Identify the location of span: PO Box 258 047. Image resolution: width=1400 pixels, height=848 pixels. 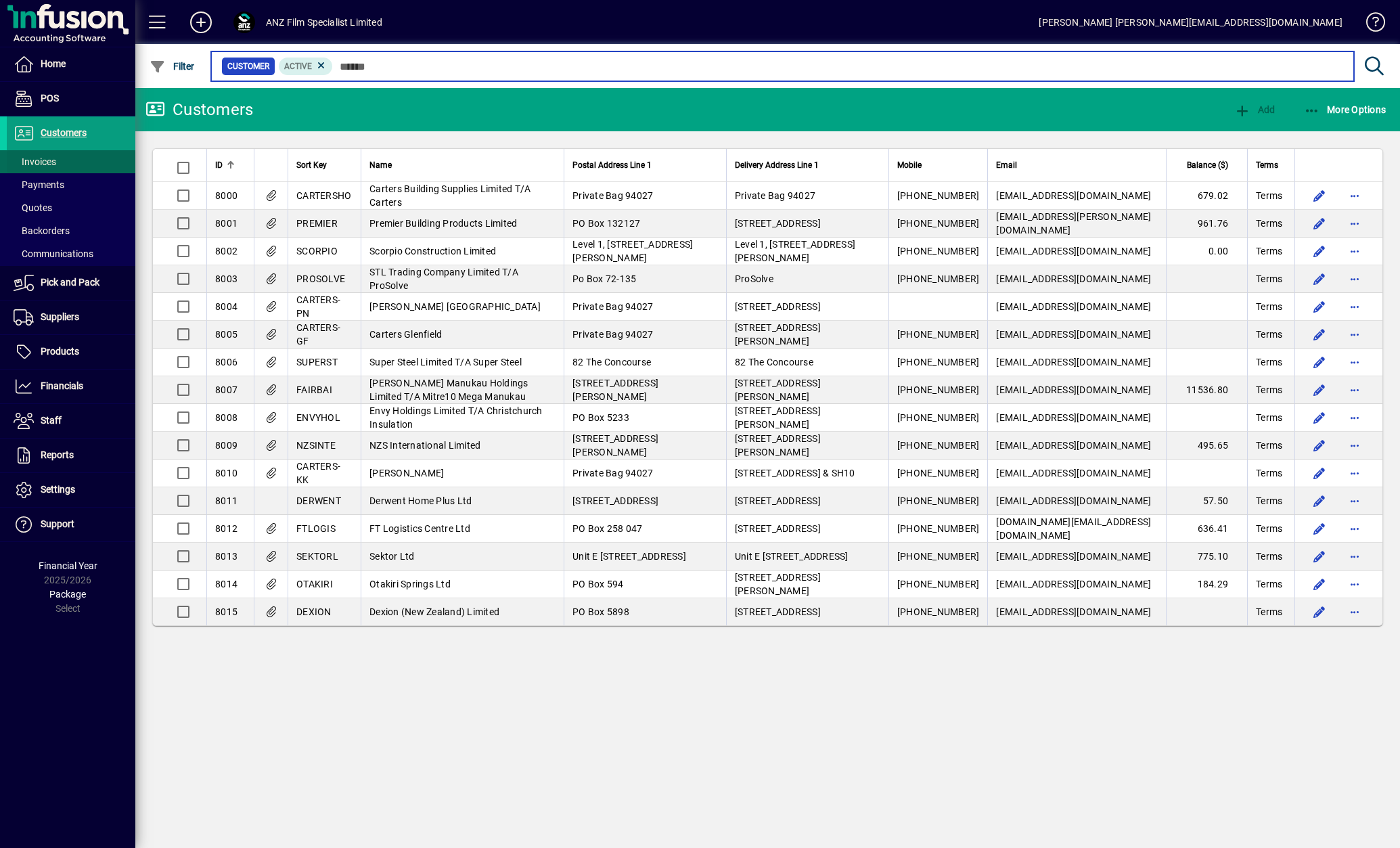
(608, 529).